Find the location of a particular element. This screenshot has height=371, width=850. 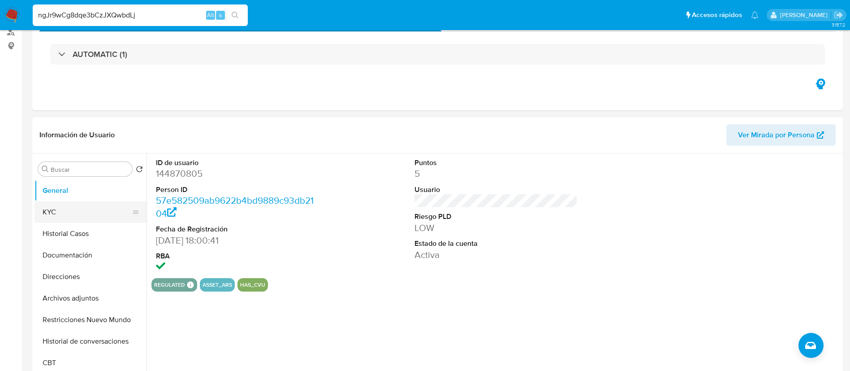

span: 3.157.2 is located at coordinates (839, 25).